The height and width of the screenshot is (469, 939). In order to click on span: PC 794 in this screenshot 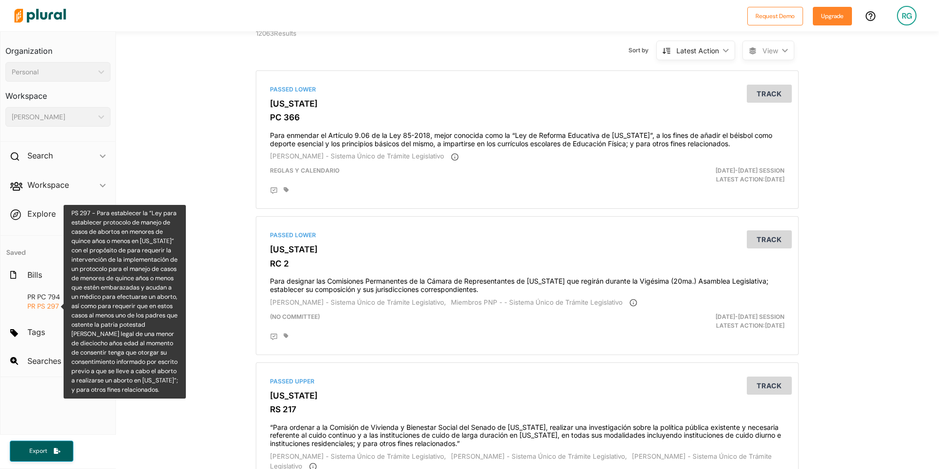, I will do `click(48, 297)`.